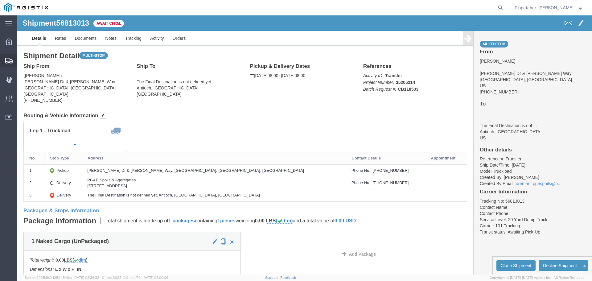  What do you see at coordinates (273, 278) in the screenshot?
I see `a: Support` at bounding box center [273, 278].